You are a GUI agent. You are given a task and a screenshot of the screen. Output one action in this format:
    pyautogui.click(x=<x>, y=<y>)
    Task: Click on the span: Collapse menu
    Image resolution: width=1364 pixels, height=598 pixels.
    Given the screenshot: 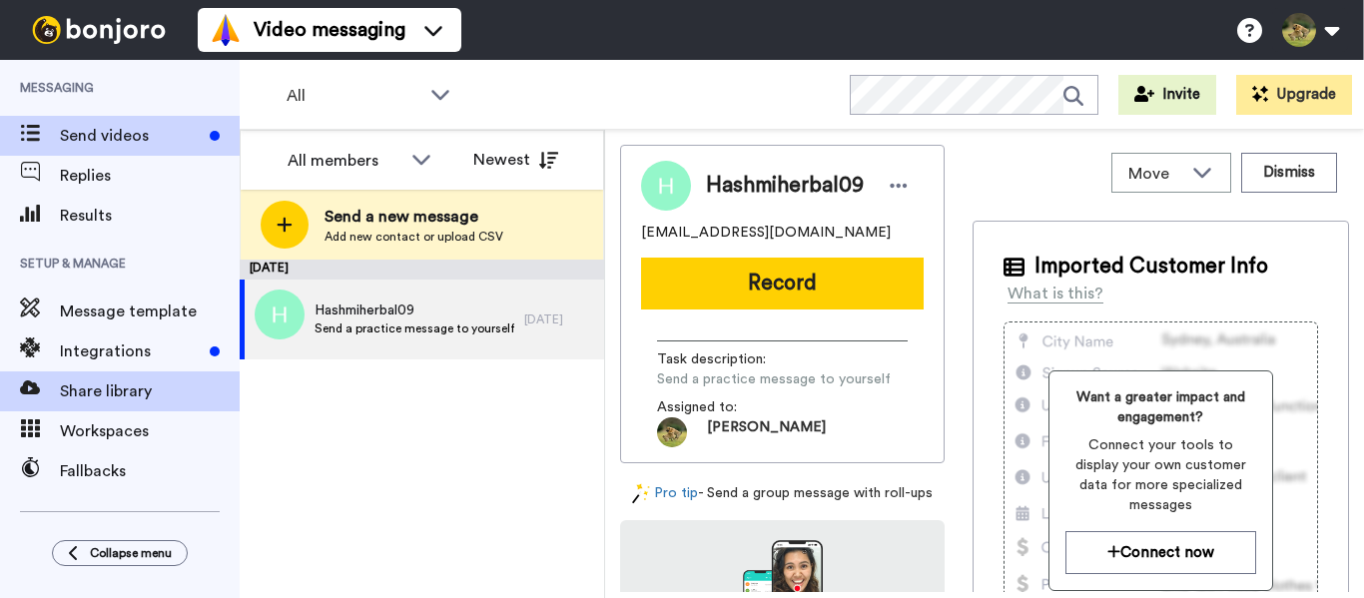 What is the action you would take?
    pyautogui.click(x=131, y=553)
    